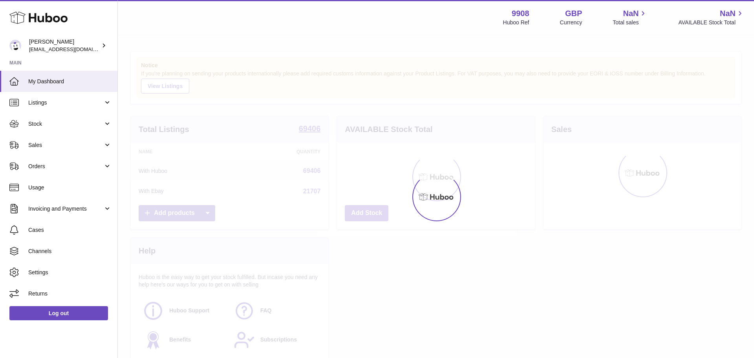 The height and width of the screenshot is (358, 754). I want to click on span: AVAILABLE Stock Total, so click(711, 22).